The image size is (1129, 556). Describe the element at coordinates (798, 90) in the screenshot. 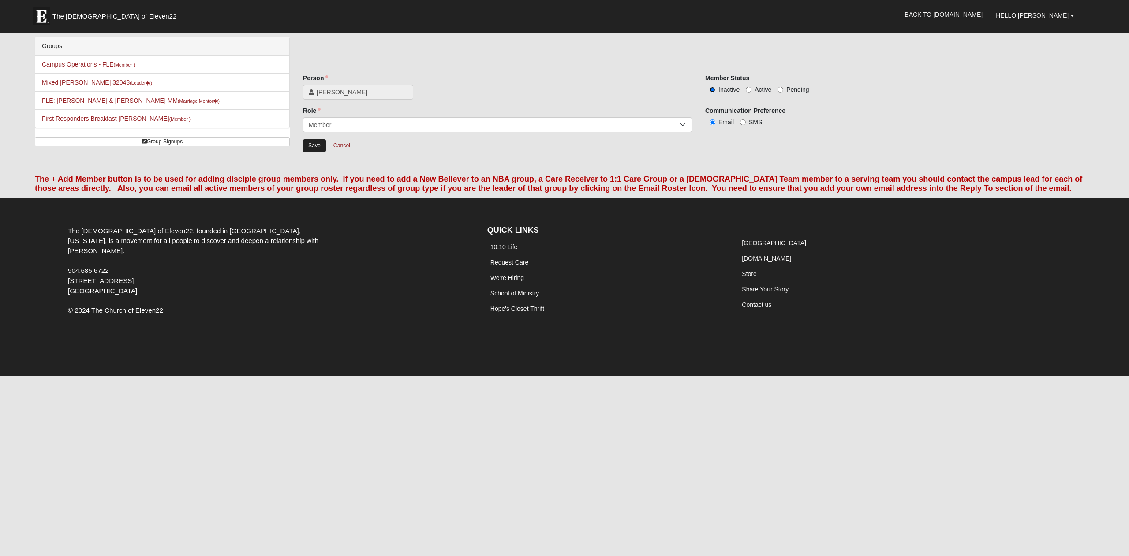

I see `span: Pending` at that location.